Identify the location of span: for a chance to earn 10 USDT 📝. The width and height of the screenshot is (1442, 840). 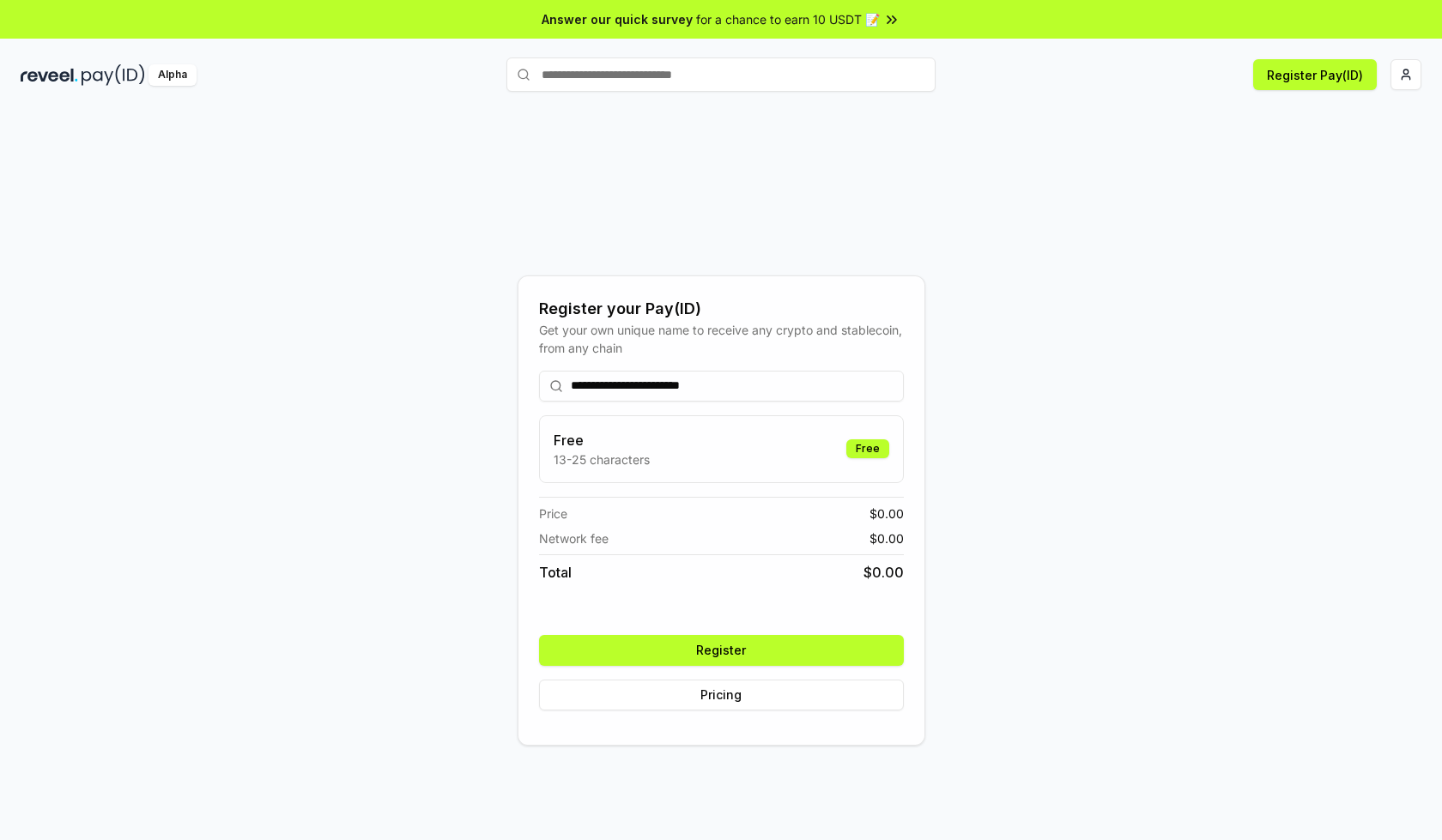
(789, 19).